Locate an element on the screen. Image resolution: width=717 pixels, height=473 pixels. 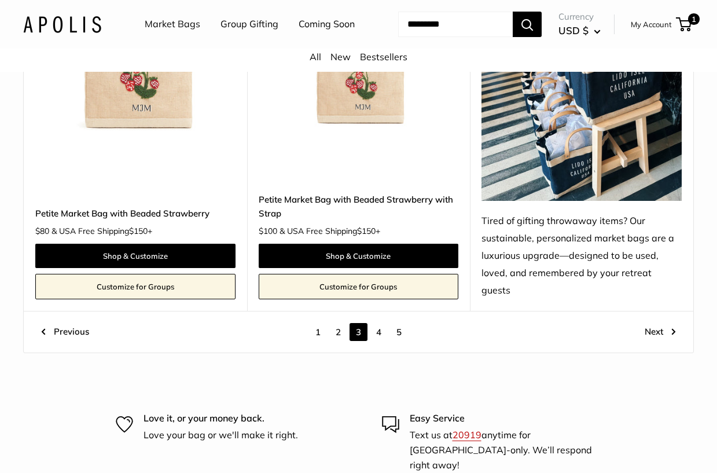
span: 1 is located at coordinates (694, 19).